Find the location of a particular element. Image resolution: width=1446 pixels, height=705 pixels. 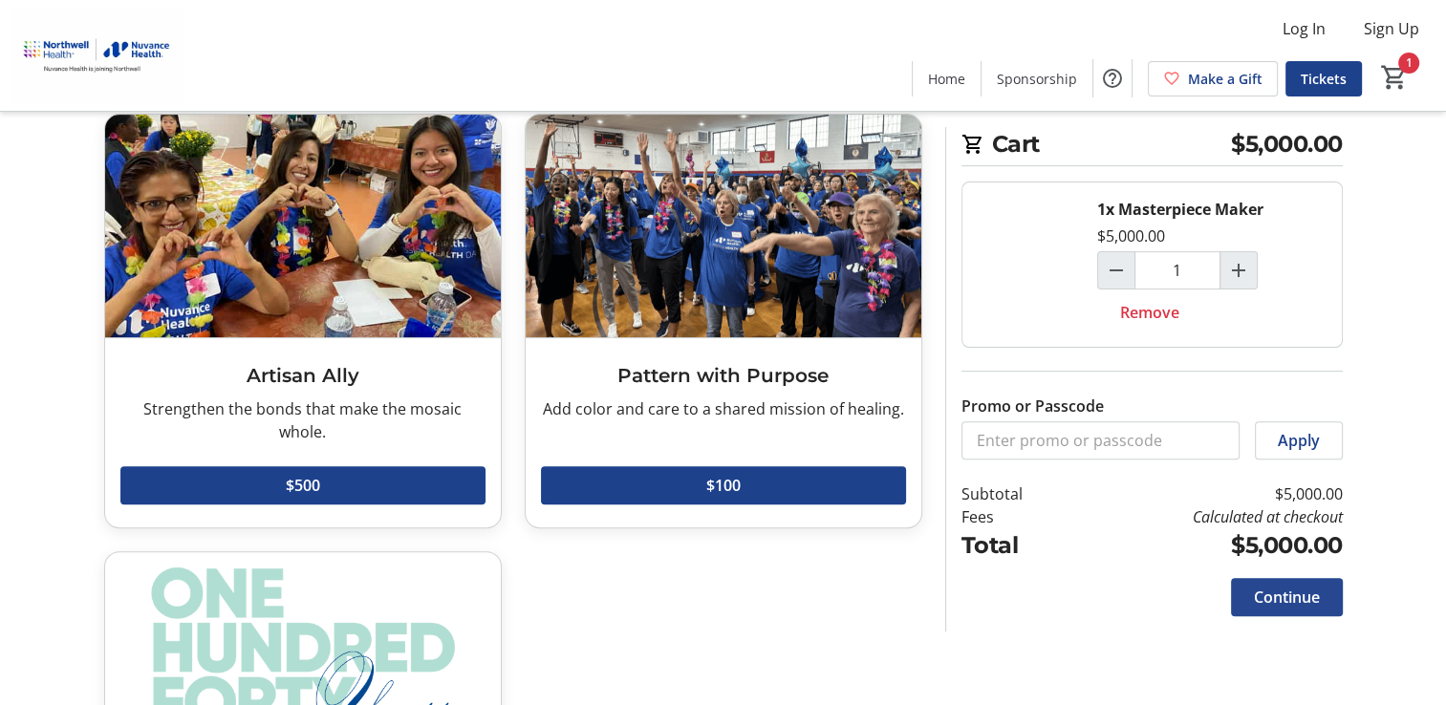

label: Promo or Passcode is located at coordinates (1032, 406).